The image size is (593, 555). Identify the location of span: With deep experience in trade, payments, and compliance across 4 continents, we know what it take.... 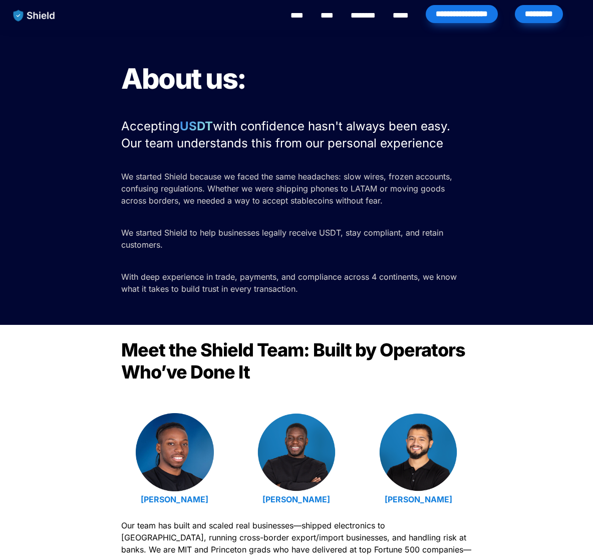
(290, 283).